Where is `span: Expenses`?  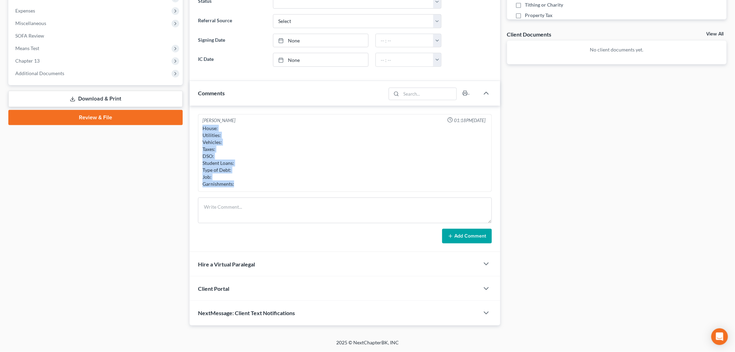
span: Expenses is located at coordinates (25, 10).